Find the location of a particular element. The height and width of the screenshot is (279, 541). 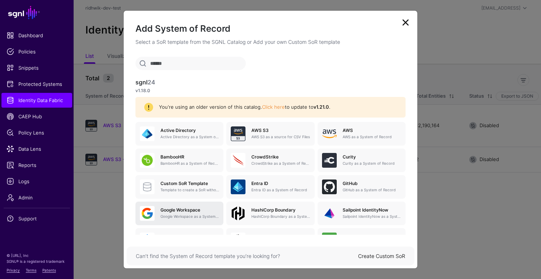

a: AWSAWS as a System of Record is located at coordinates (361, 134).